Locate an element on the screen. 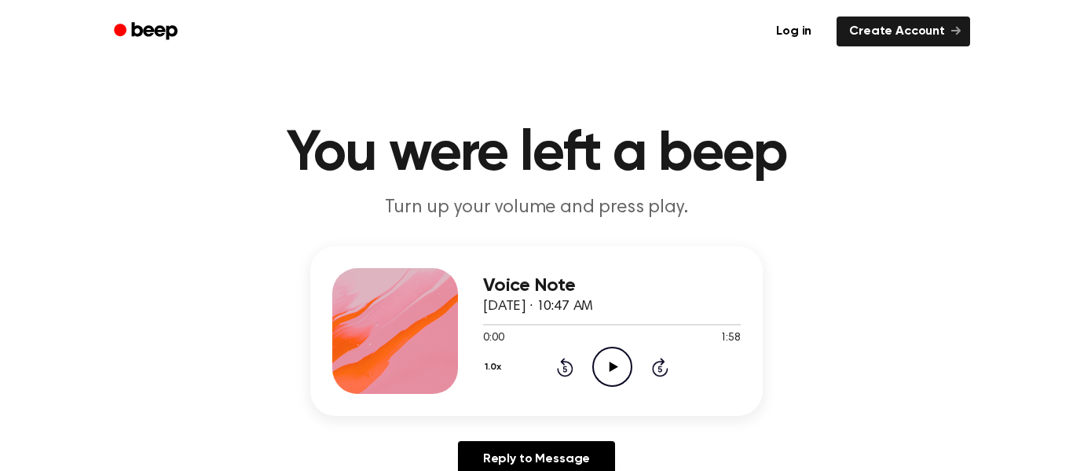 The height and width of the screenshot is (471, 1073). span: 1:58 is located at coordinates (731, 338).